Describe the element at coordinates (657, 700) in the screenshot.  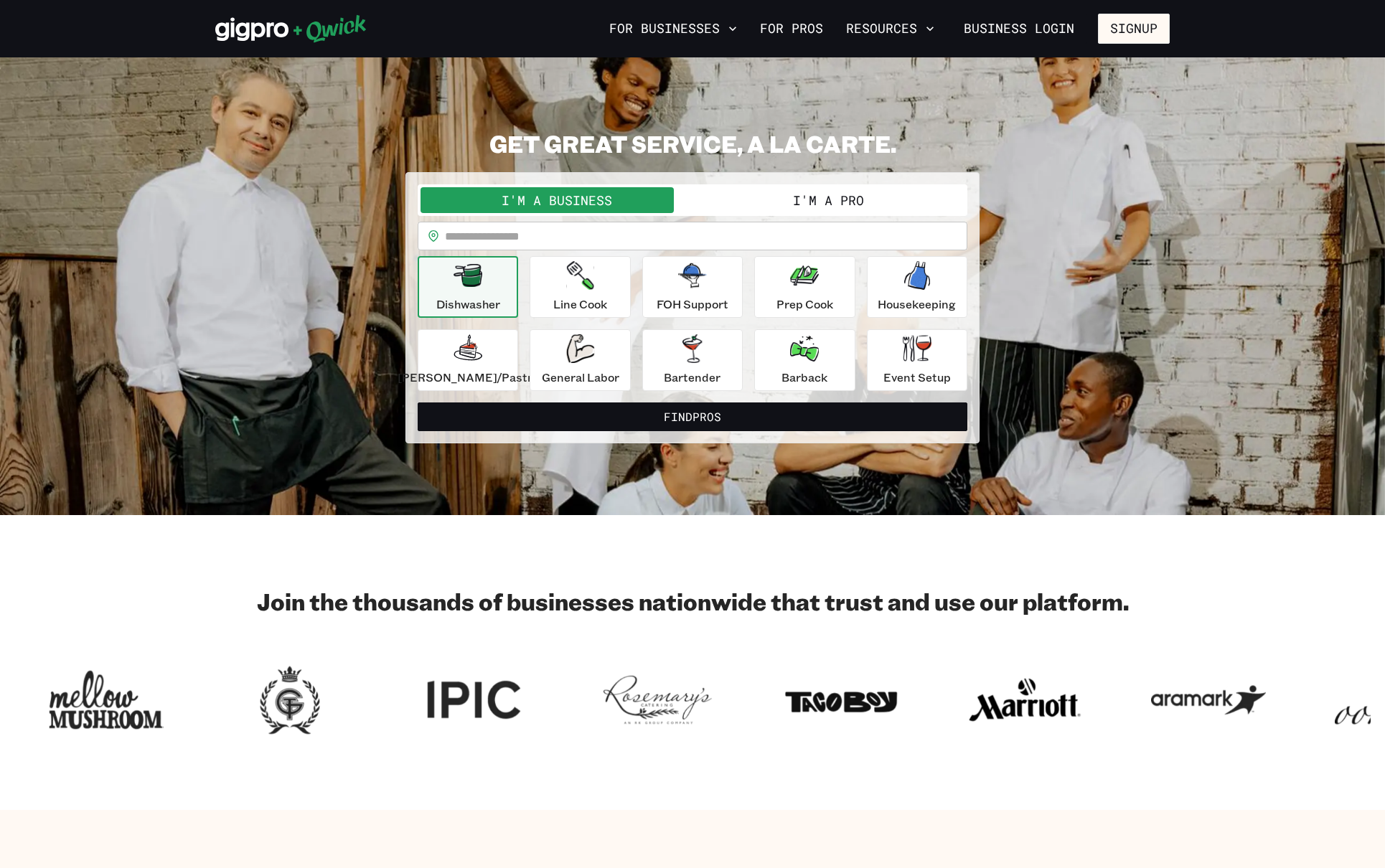
I see `img: Logo for Rosemary's Catering` at that location.